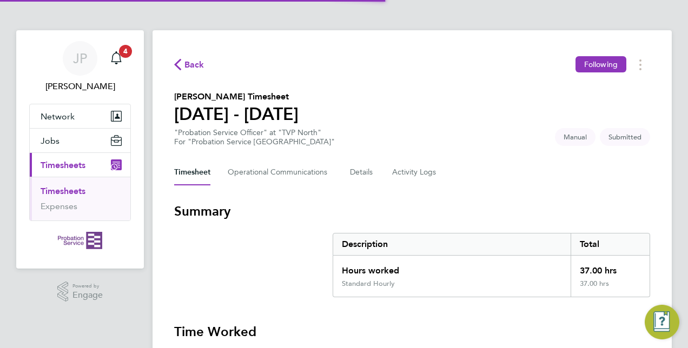 The image size is (688, 348). I want to click on div: Description, so click(452, 244).